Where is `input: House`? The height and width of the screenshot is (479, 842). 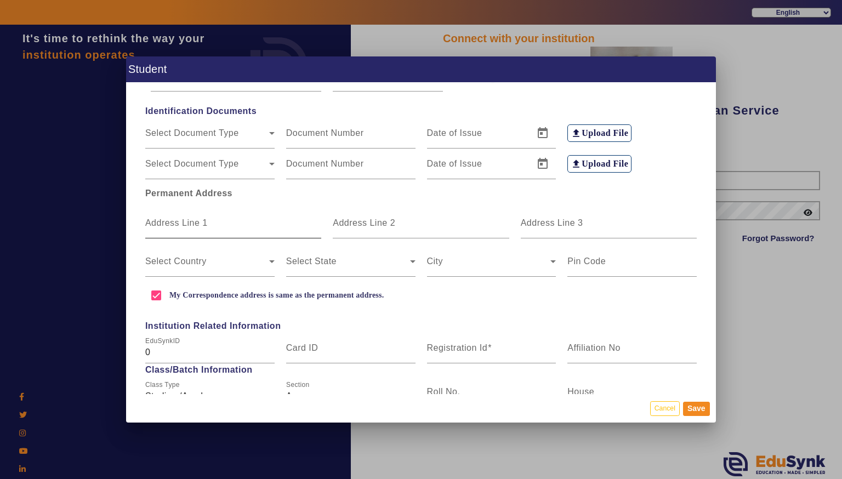 input: House is located at coordinates (632, 396).